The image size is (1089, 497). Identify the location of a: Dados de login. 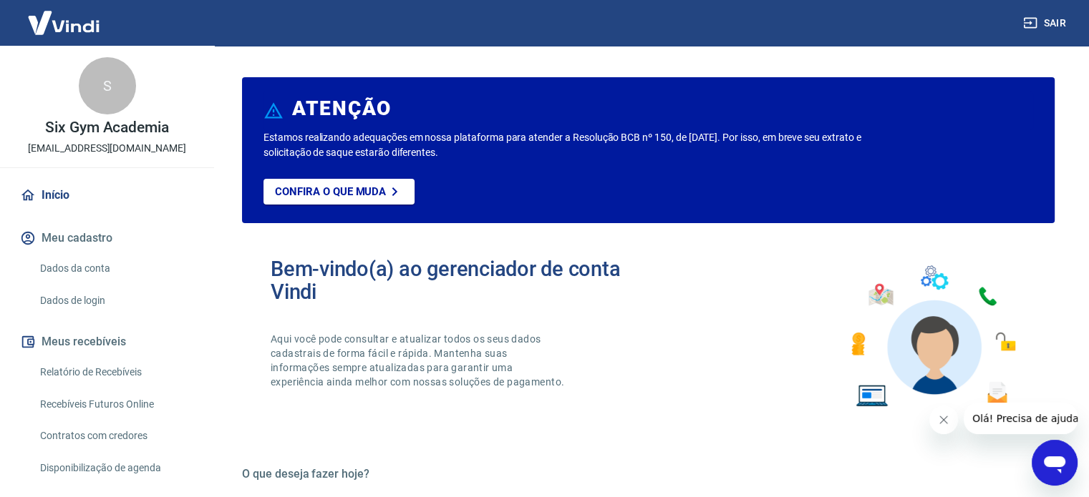
(115, 301).